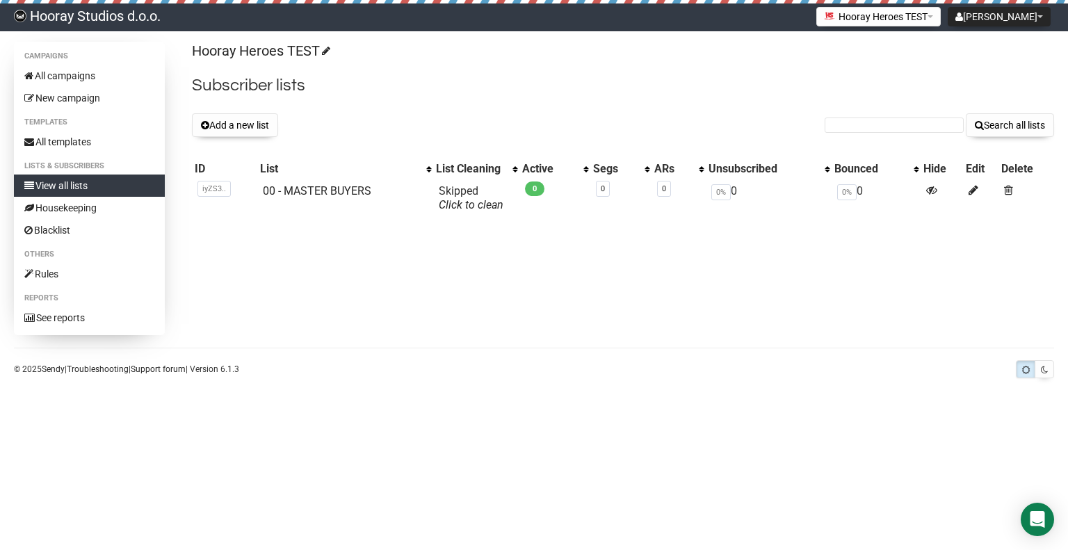 This screenshot has width=1068, height=550. Describe the element at coordinates (471, 169) in the screenshot. I see `div: List Cleaning` at that location.